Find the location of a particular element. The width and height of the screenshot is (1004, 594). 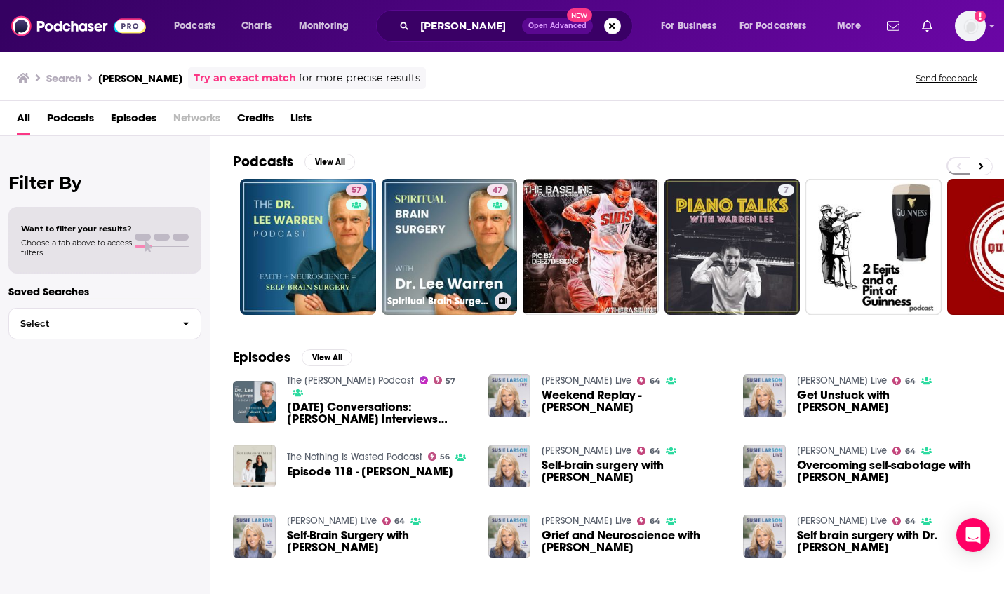

div: Search podcasts, credits, & more... is located at coordinates (518, 26).